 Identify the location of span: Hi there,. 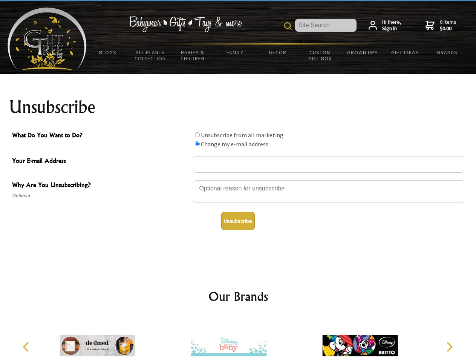
(392, 25).